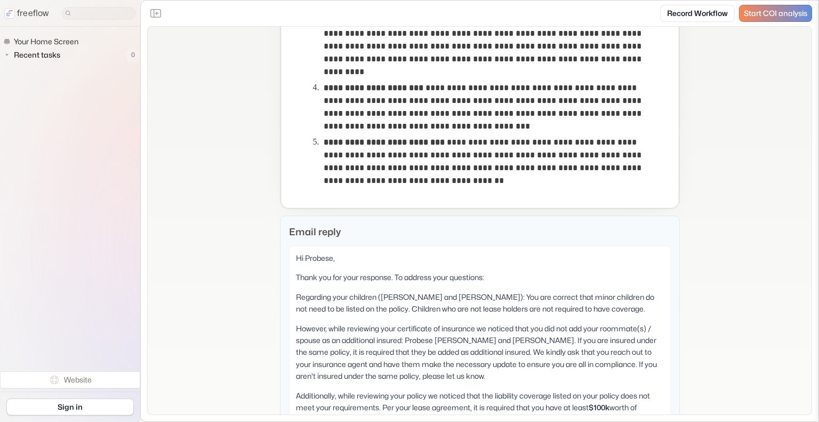 The height and width of the screenshot is (422, 819). What do you see at coordinates (43, 42) in the screenshot?
I see `a: Your Home Screen` at bounding box center [43, 42].